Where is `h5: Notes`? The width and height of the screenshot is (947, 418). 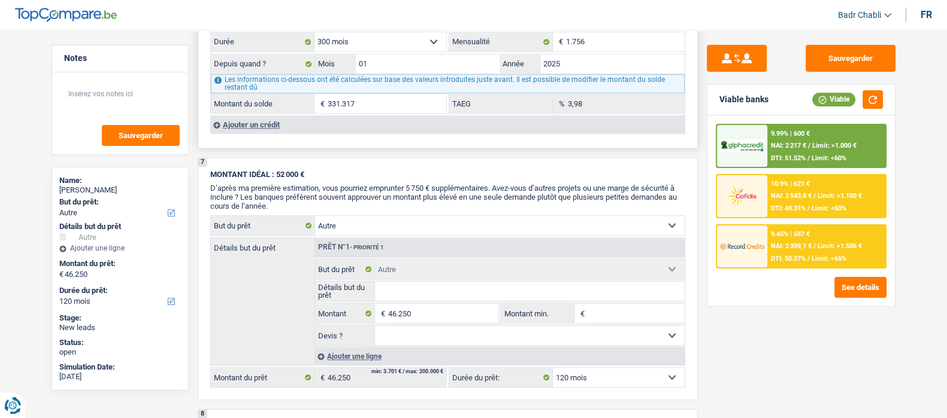
h5: Notes is located at coordinates (120, 58).